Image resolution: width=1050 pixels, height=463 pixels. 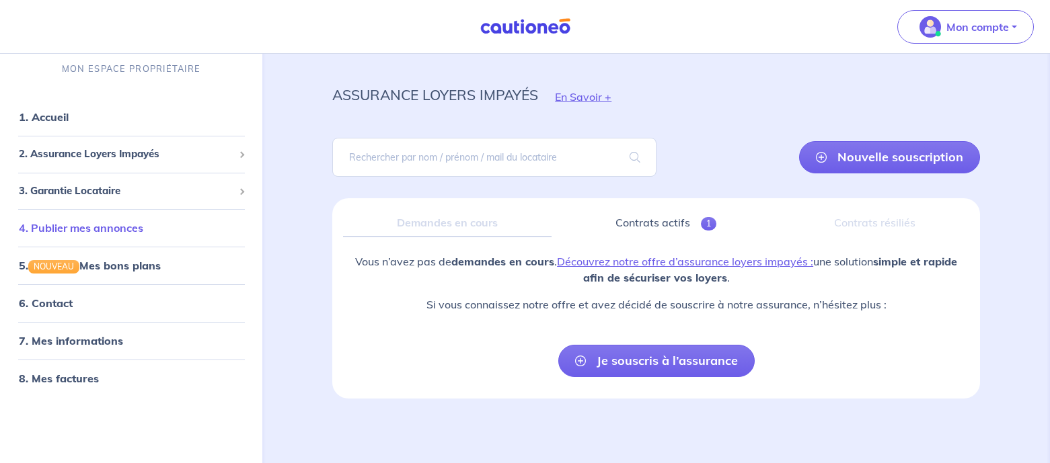 I want to click on div: 8. Mes factures, so click(x=131, y=379).